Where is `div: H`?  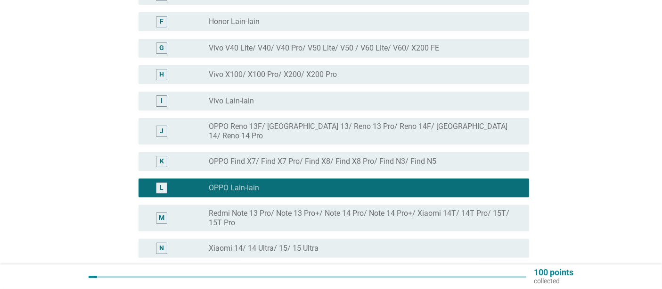 div: H is located at coordinates (162, 74).